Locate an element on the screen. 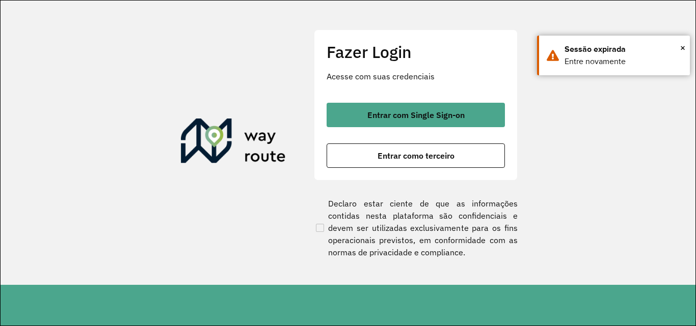 The height and width of the screenshot is (326, 696). div: Sessão expirada is located at coordinates (623, 49).